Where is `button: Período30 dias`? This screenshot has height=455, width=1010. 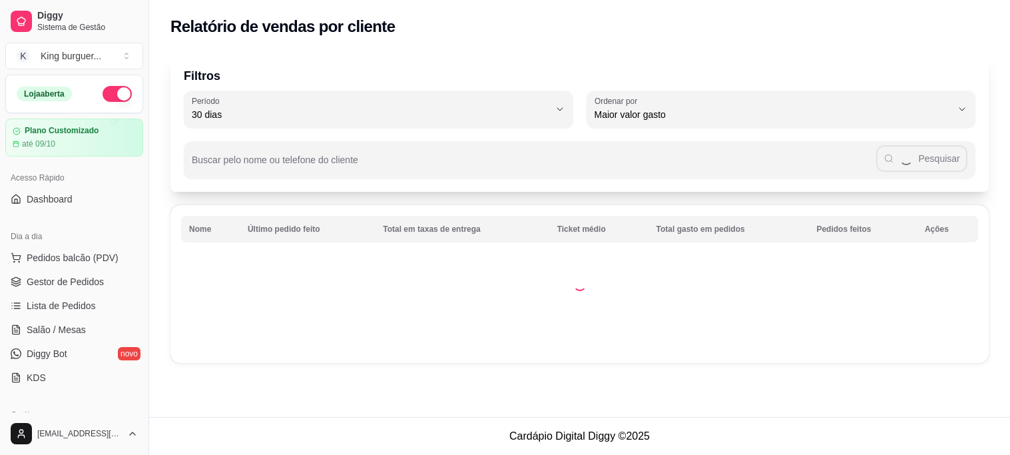 button: Período30 dias is located at coordinates (378, 109).